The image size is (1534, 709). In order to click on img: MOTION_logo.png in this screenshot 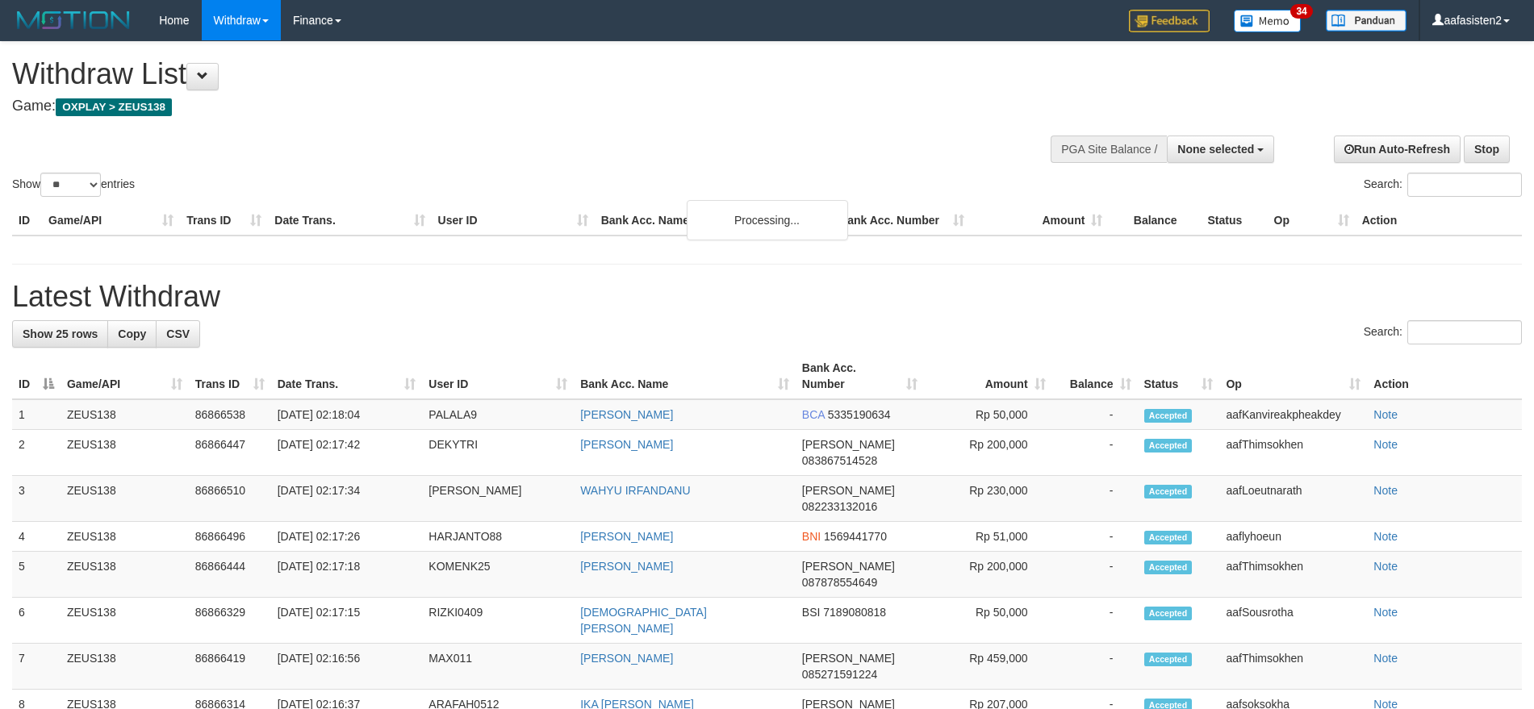, I will do `click(73, 20)`.